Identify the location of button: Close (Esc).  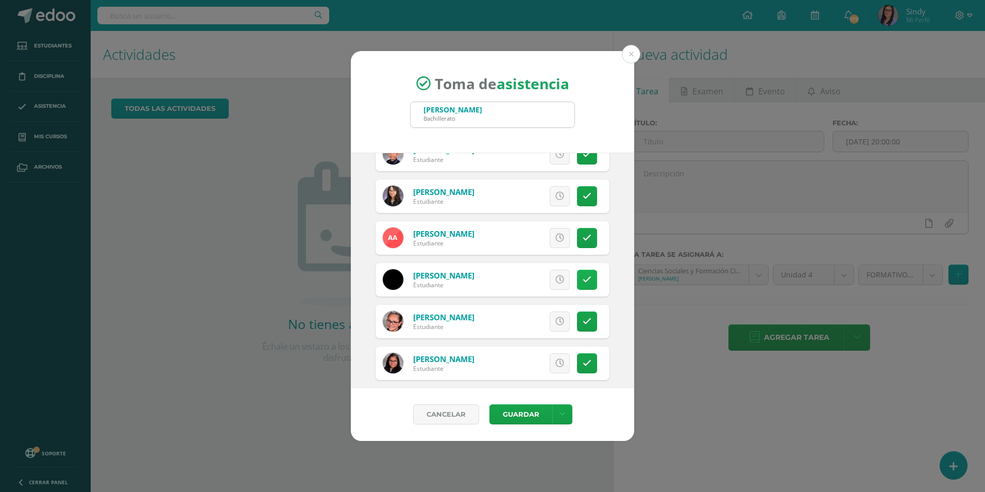
(631, 54).